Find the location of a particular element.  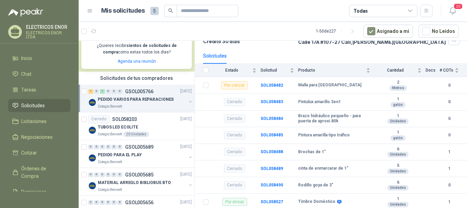

b: SOL058482 is located at coordinates (272, 85).